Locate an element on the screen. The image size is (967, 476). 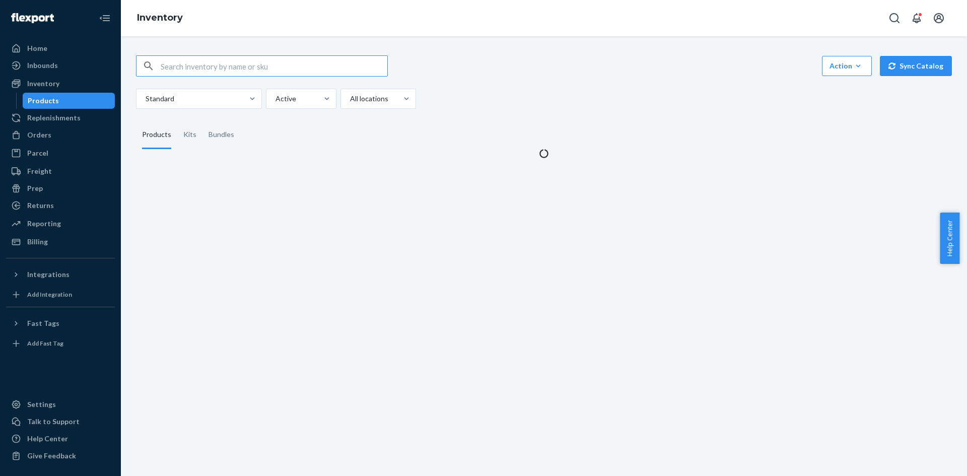
a: Parcel is located at coordinates (60, 153).